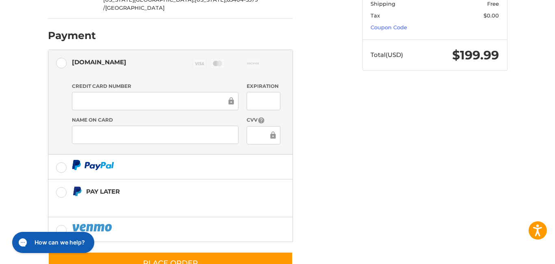 Image resolution: width=555 pixels, height=264 pixels. I want to click on h2: How can we help?, so click(52, 13).